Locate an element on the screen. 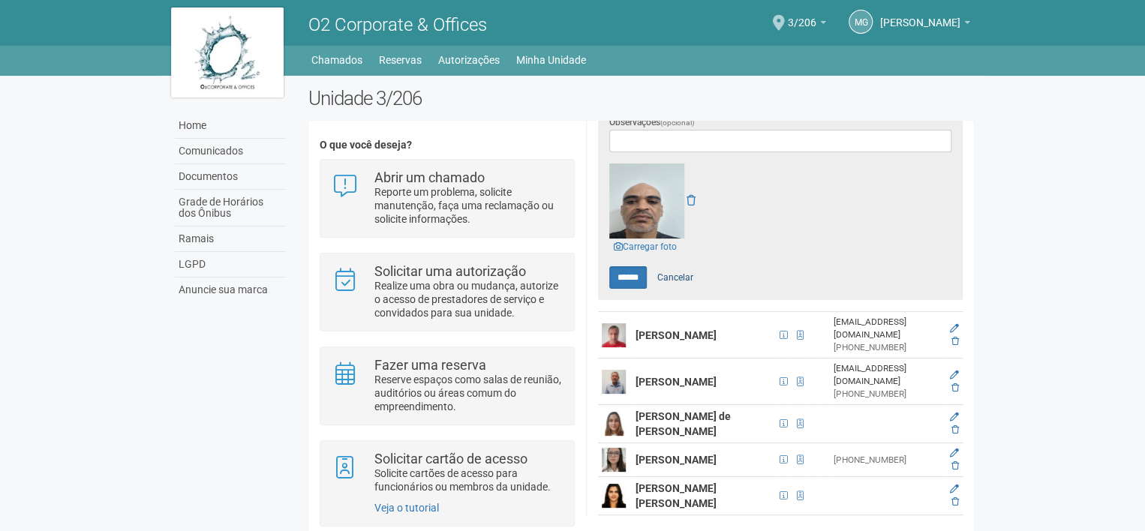 The width and height of the screenshot is (1145, 531). p: Reserve espaços como salas de reunião, auditórios ou áreas comum do empreendimento. is located at coordinates (468, 393).